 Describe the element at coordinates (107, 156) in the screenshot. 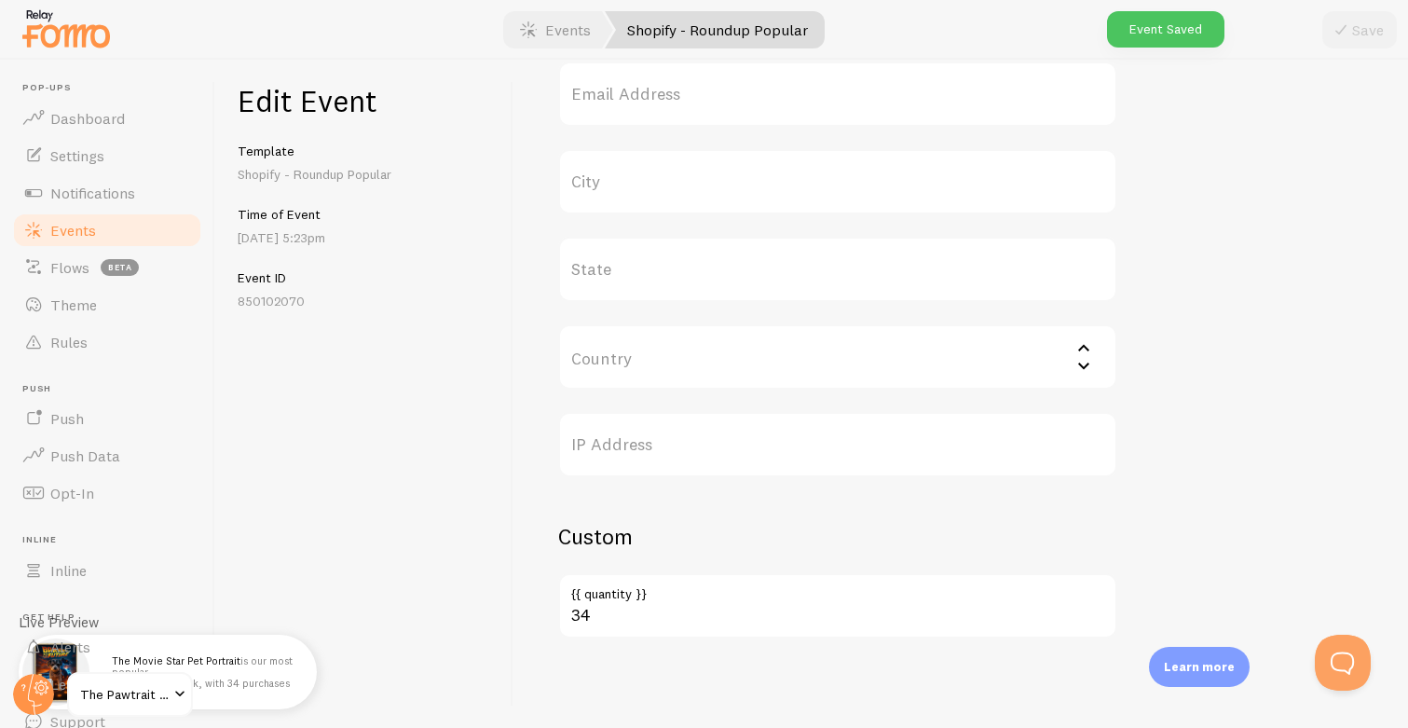

I see `a: Settings` at that location.